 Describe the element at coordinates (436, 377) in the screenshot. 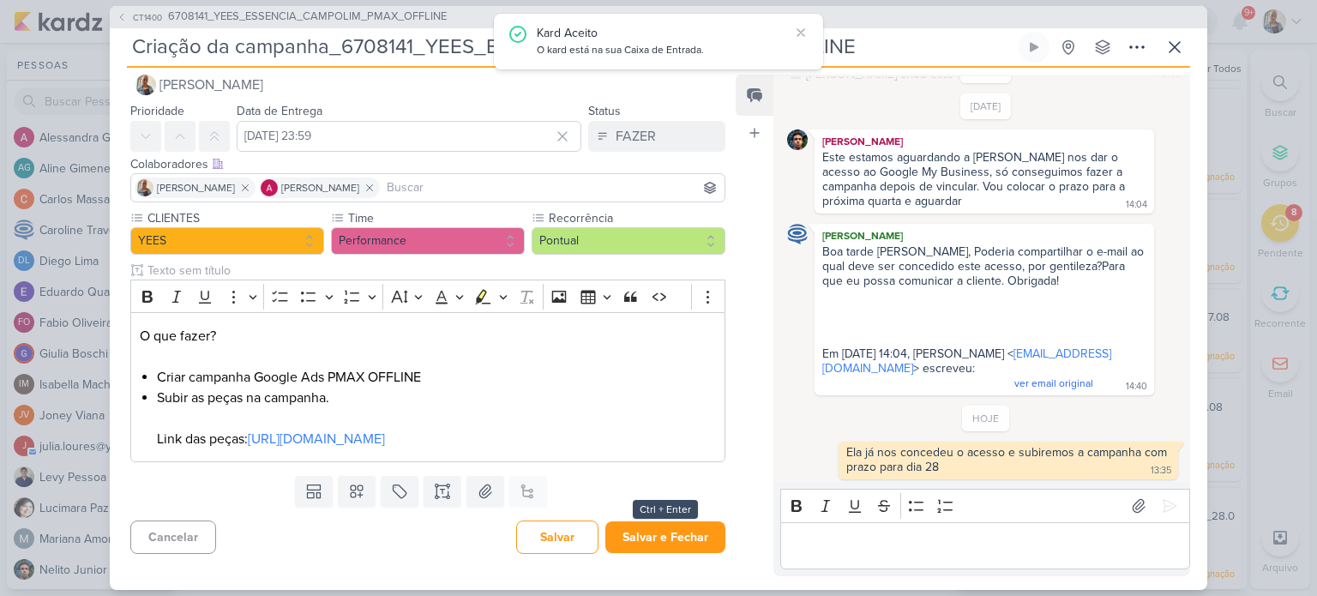

I see `li: Criar campanha Google Ads PMAX OFFLINE` at that location.